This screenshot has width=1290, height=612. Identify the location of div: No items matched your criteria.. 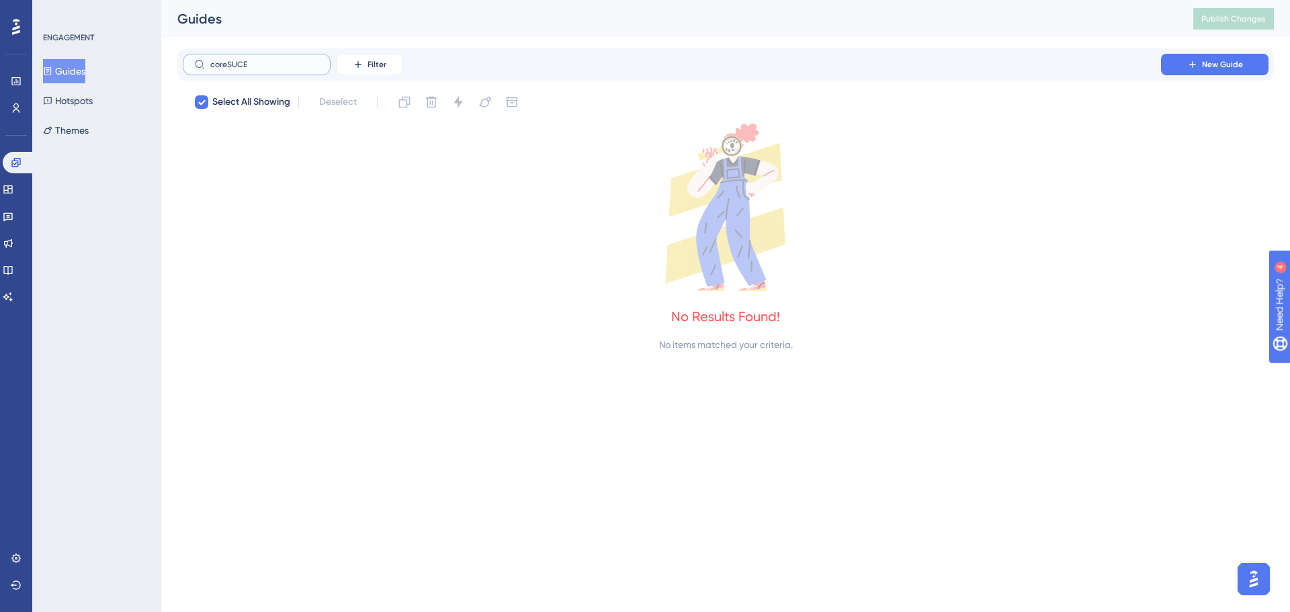
(726, 345).